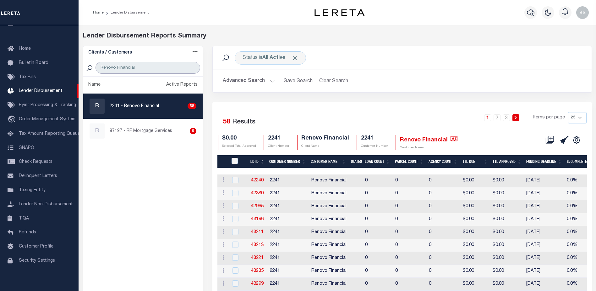  Describe the element at coordinates (13, 119) in the screenshot. I see `i: travel_explore` at that location.